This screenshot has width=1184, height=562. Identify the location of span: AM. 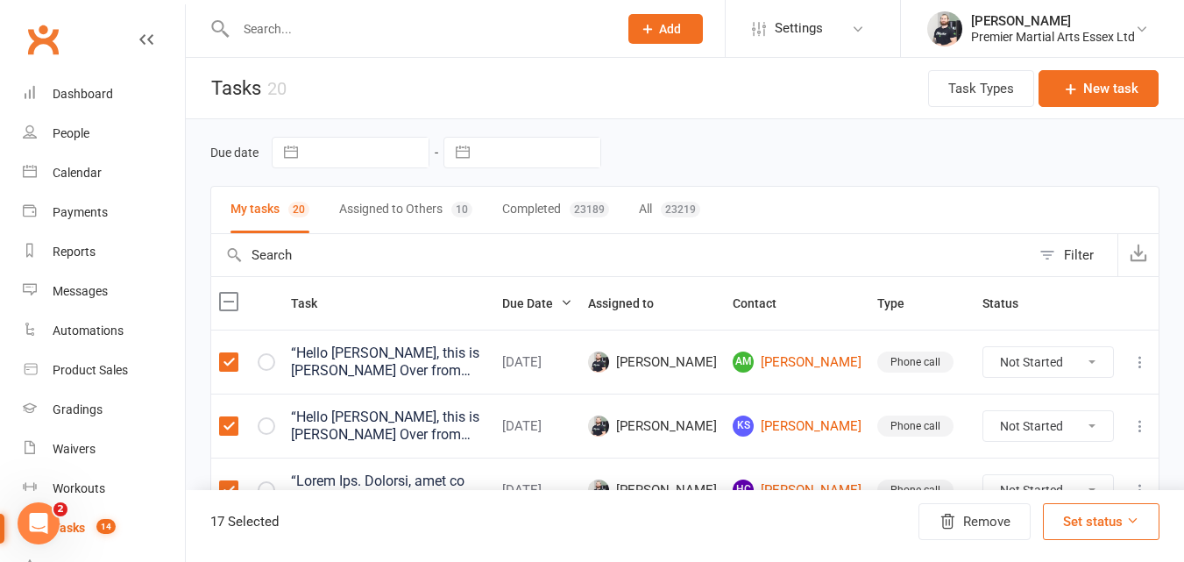
(743, 362).